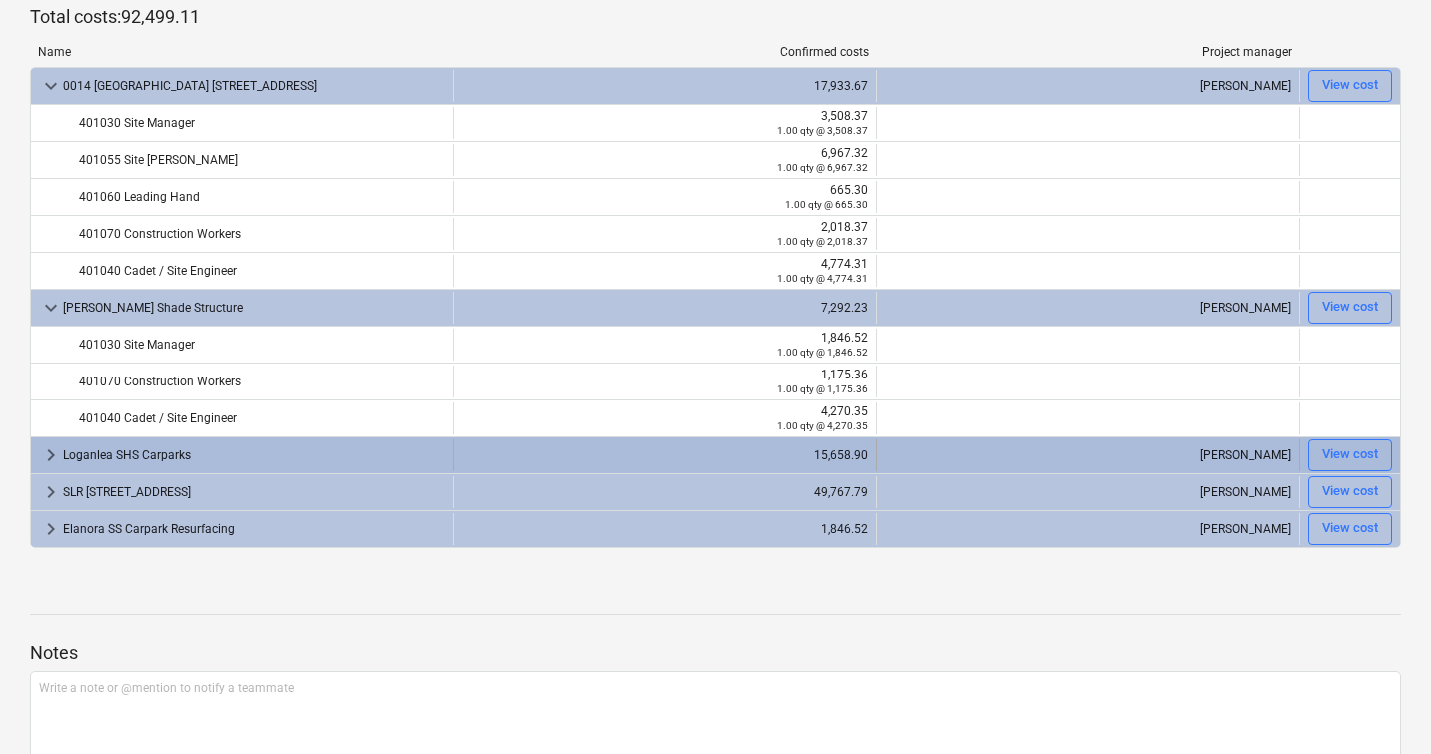  Describe the element at coordinates (665, 308) in the screenshot. I see `div: 7,292.23` at that location.